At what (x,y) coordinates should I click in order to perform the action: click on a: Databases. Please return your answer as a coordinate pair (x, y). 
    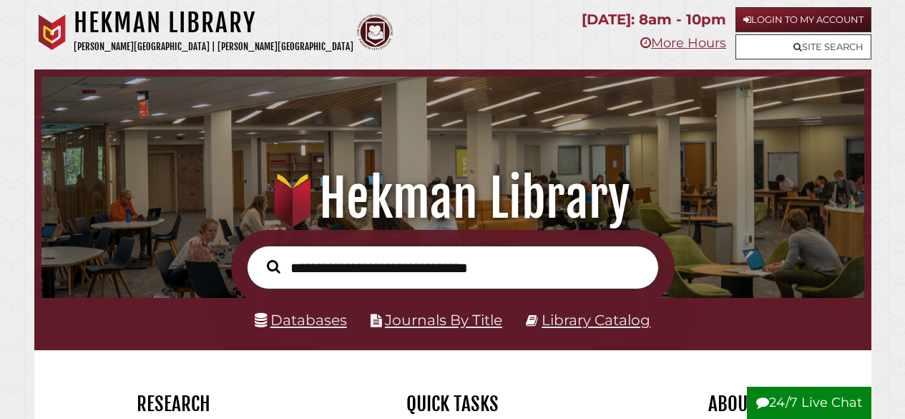
    Looking at the image, I should click on (301, 319).